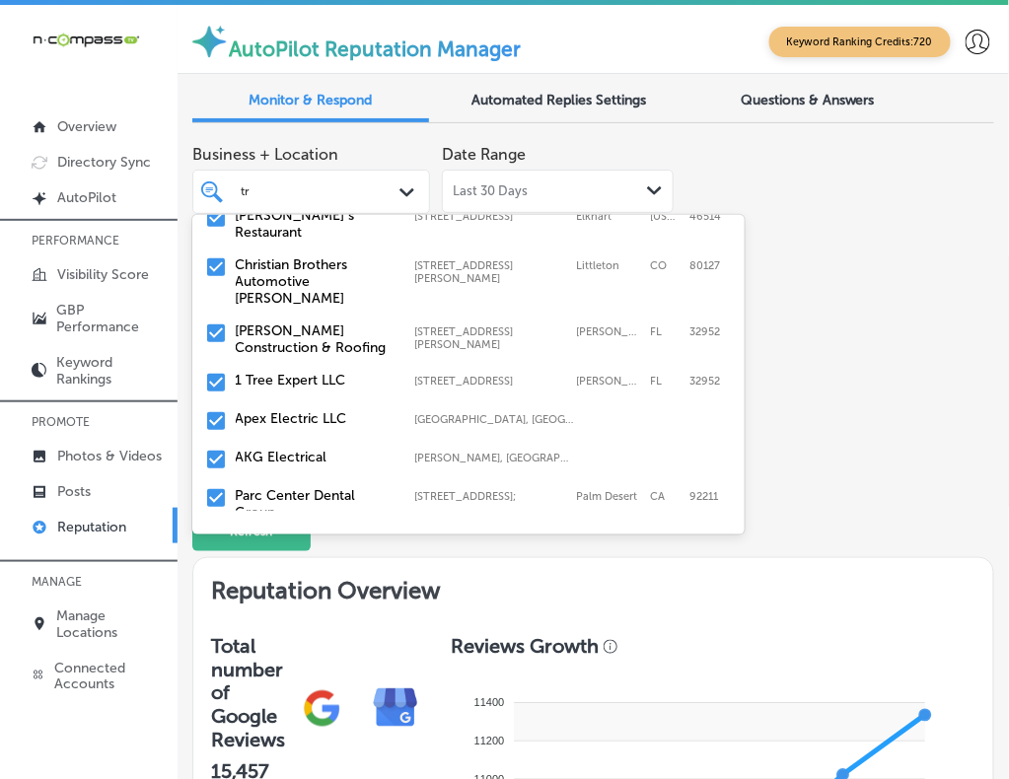  What do you see at coordinates (110, 677) in the screenshot?
I see `p: Connected Accounts` at bounding box center [110, 677].